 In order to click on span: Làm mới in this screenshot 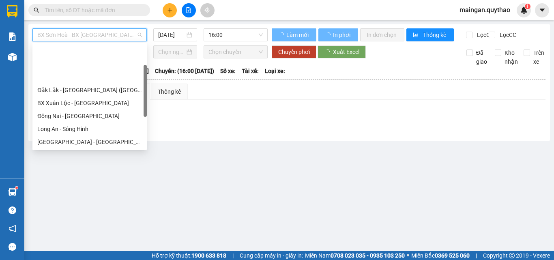, I will do `click(298, 35)`.